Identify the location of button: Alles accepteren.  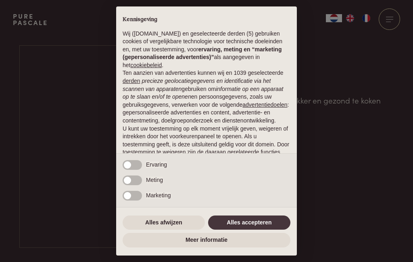
(250, 222).